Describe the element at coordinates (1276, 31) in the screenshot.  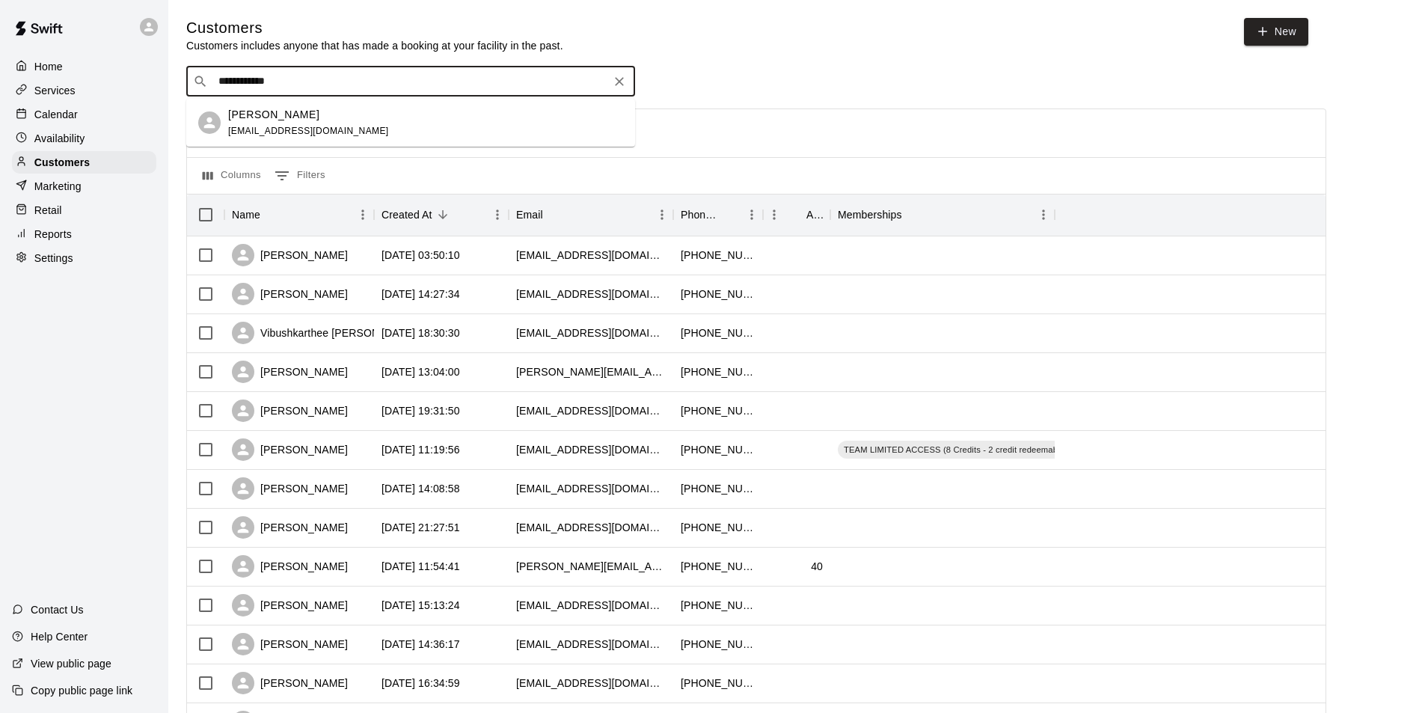
I see `a: New` at that location.